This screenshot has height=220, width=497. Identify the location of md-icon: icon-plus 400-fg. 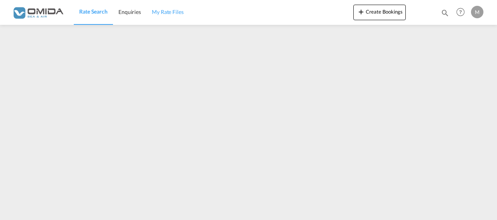
(361, 12).